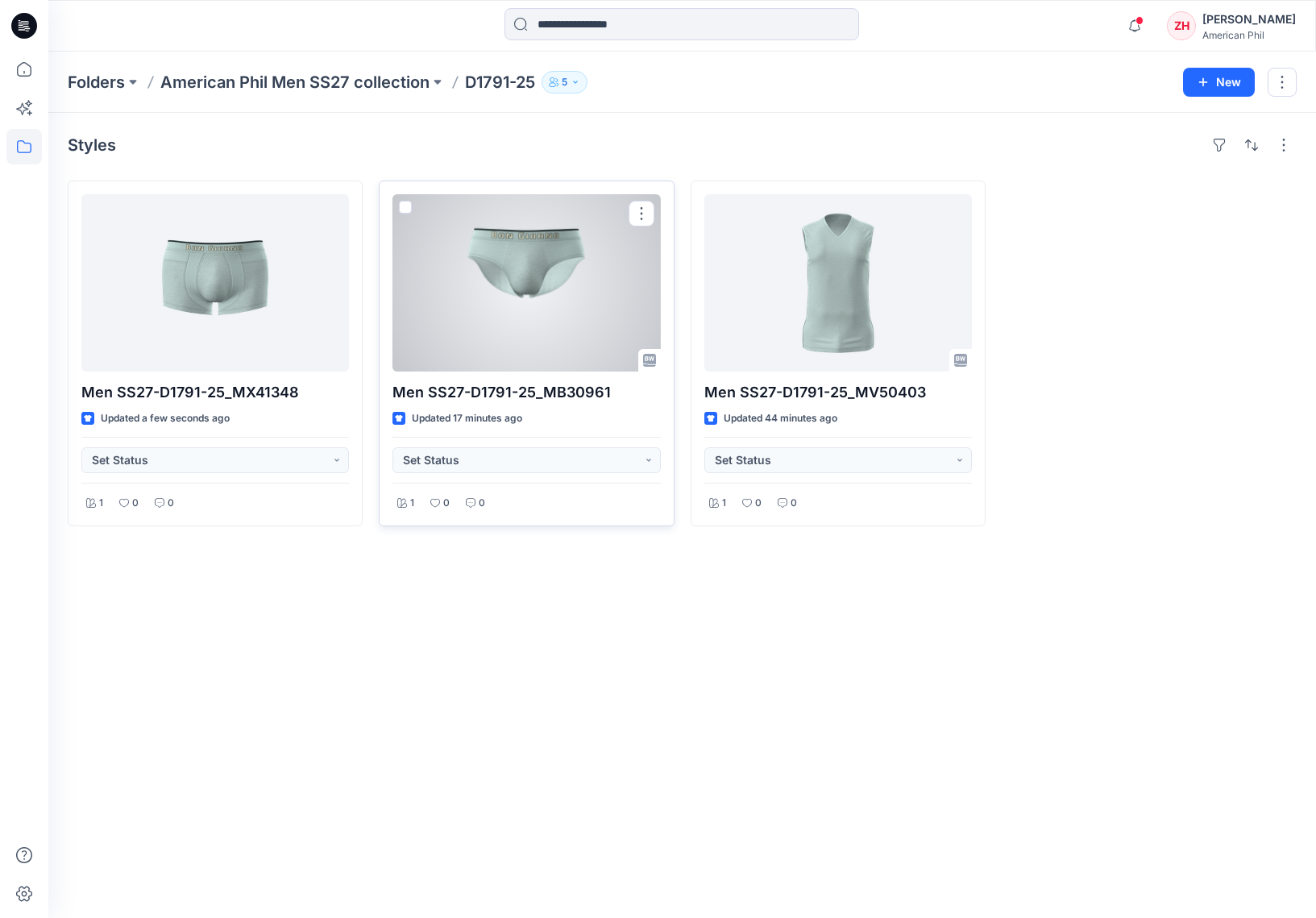 Image resolution: width=1316 pixels, height=918 pixels. I want to click on p: American Phil Men SS27 collection, so click(294, 82).